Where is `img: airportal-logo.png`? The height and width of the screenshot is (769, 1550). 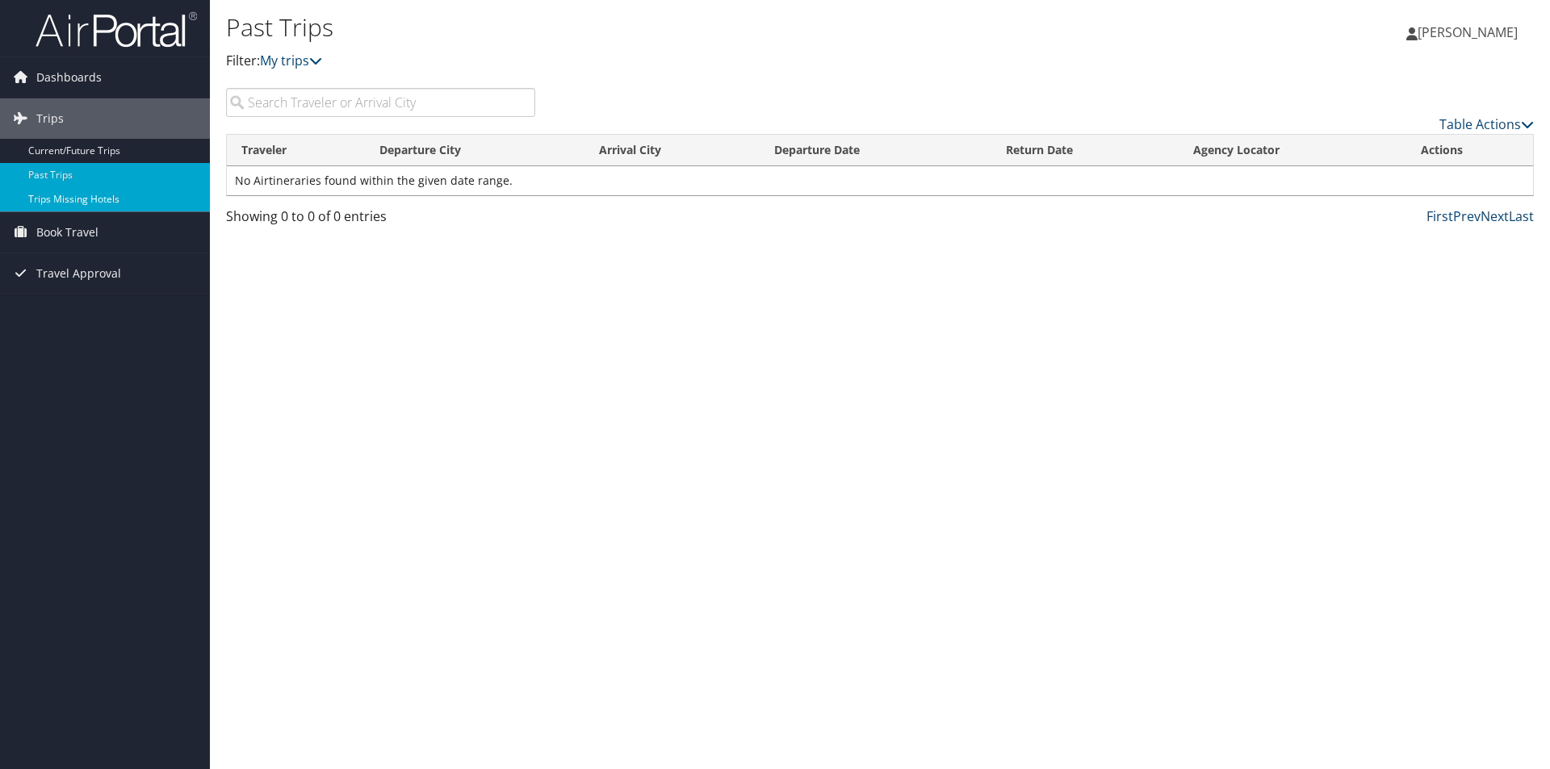 img: airportal-logo.png is located at coordinates (116, 29).